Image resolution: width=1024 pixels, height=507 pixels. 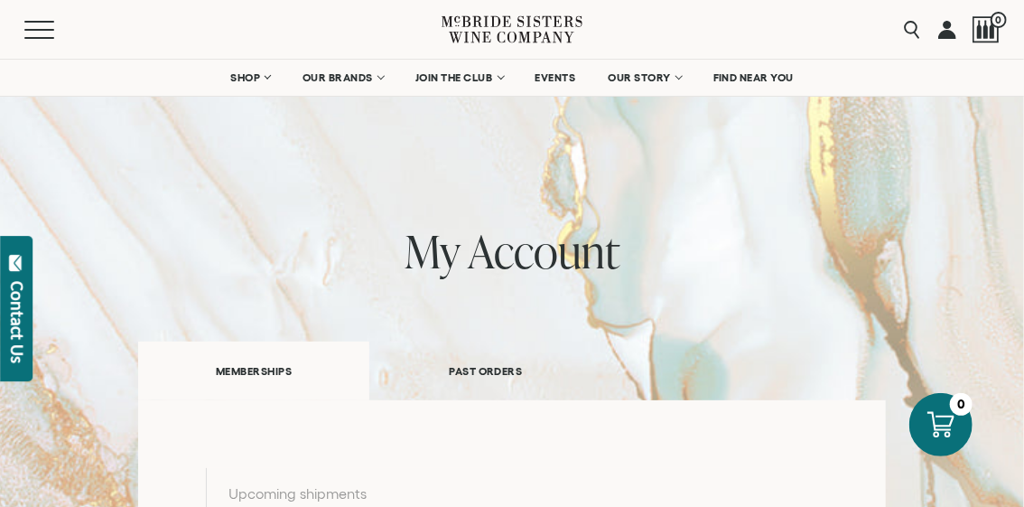 What do you see at coordinates (512, 251) in the screenshot?
I see `h1: my account` at bounding box center [512, 251].